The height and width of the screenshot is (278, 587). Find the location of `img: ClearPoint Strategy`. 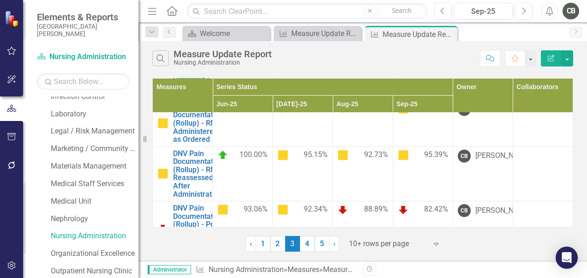

img: ClearPoint Strategy is located at coordinates (12, 18).